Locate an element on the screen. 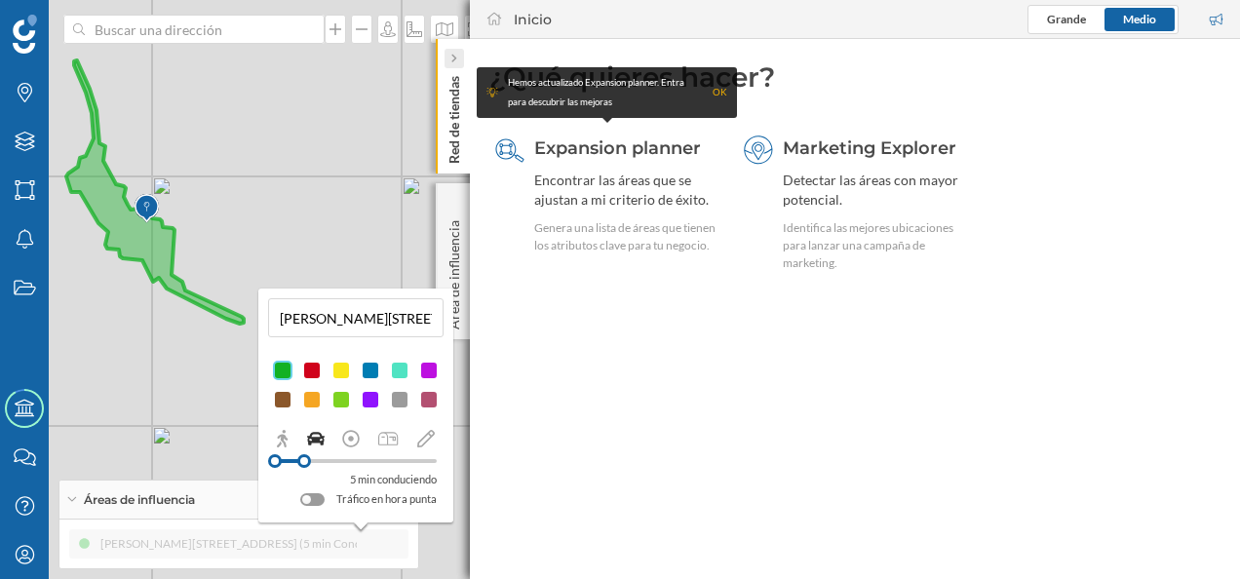 This screenshot has height=579, width=1240. div: Hemos actualizado Expansion planner. Entra para descubrir las mejoras is located at coordinates (605, 93).